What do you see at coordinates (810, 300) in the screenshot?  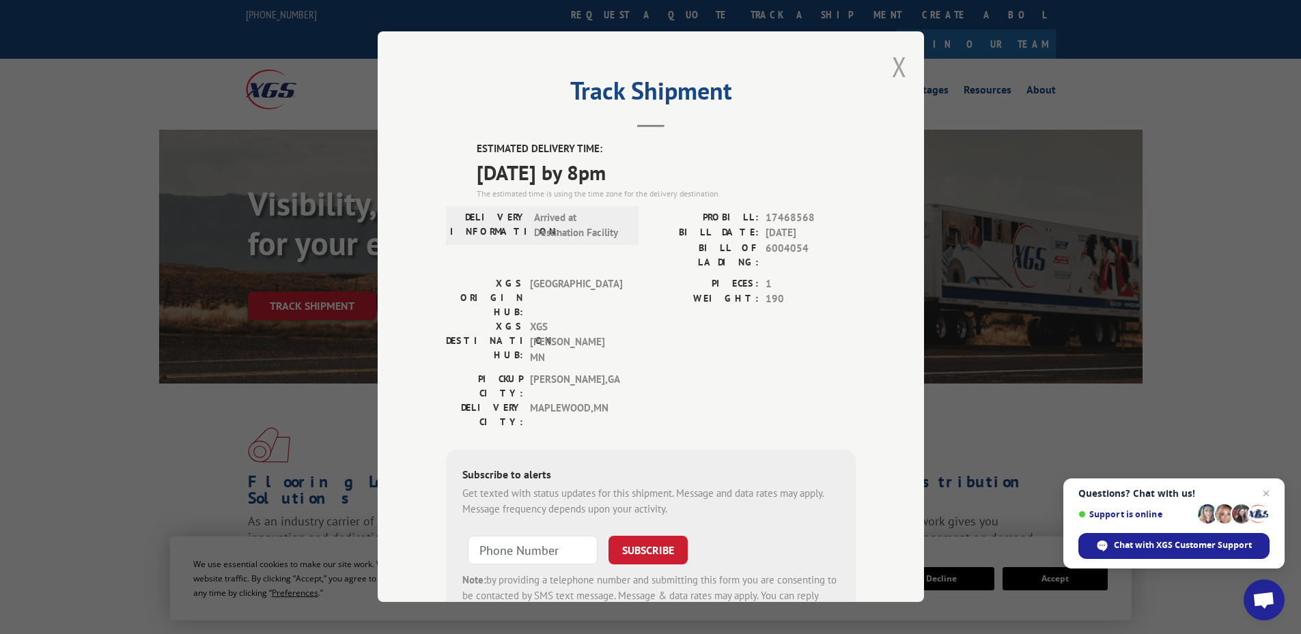 I see `span: 190` at bounding box center [810, 300].